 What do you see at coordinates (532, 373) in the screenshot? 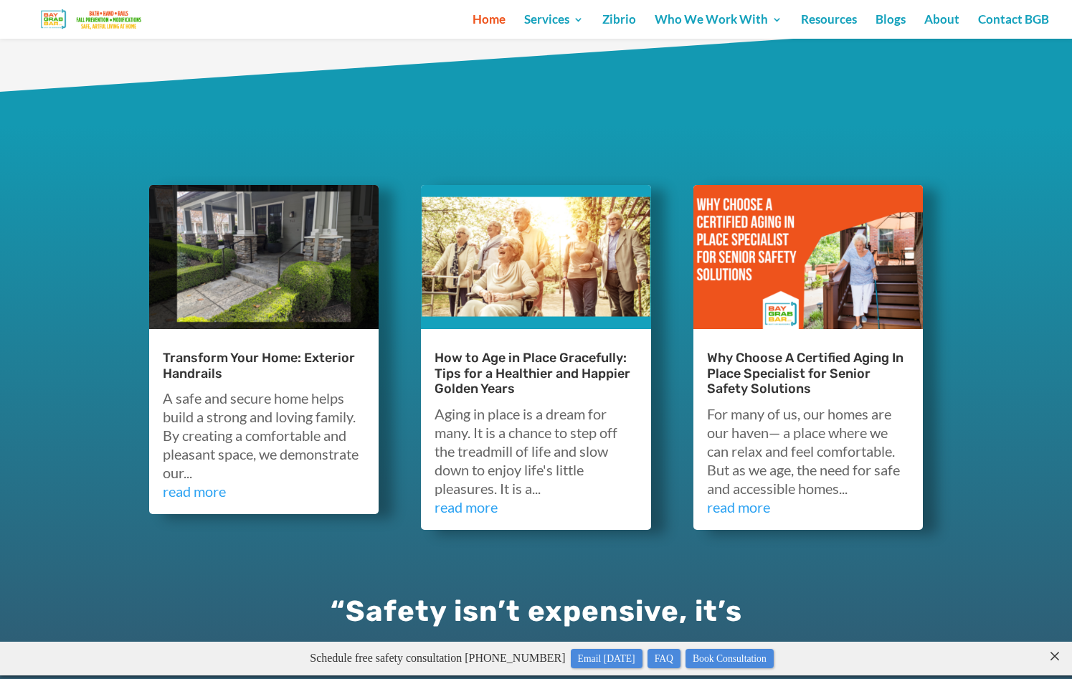
I see `a: How to Age in Place Gracefully: Tips for a Healthier and Happier Golden Years` at bounding box center [532, 373].